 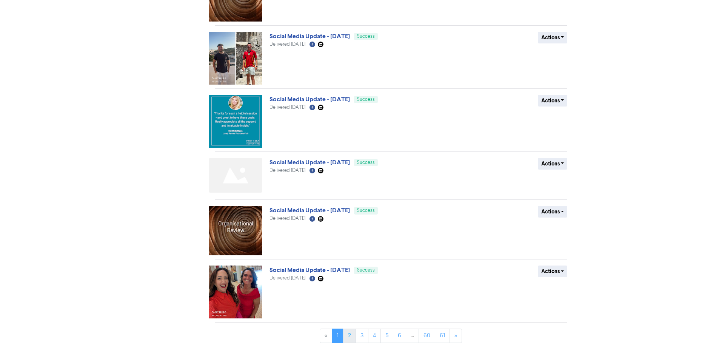 I want to click on a: Page 2, so click(x=349, y=335).